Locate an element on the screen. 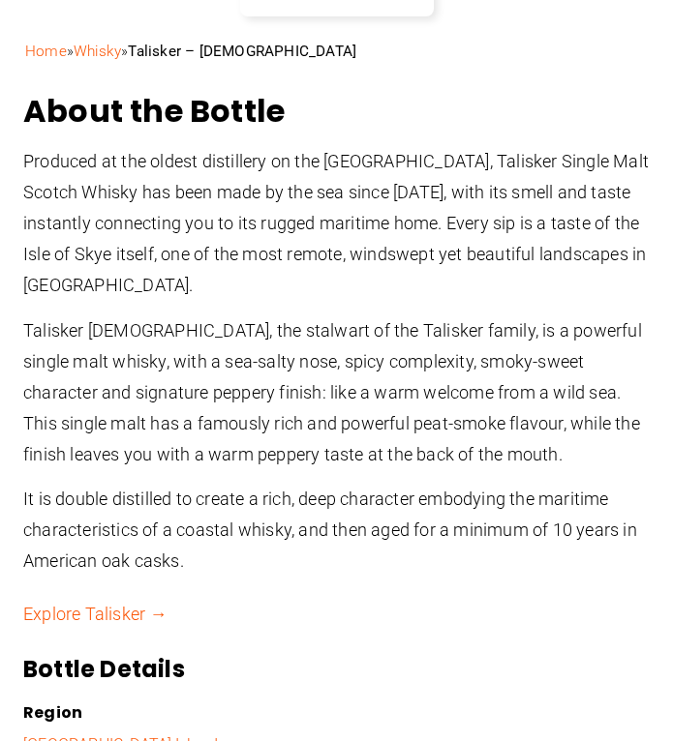 The width and height of the screenshot is (673, 741). h2: Bottle Details is located at coordinates (336, 670).